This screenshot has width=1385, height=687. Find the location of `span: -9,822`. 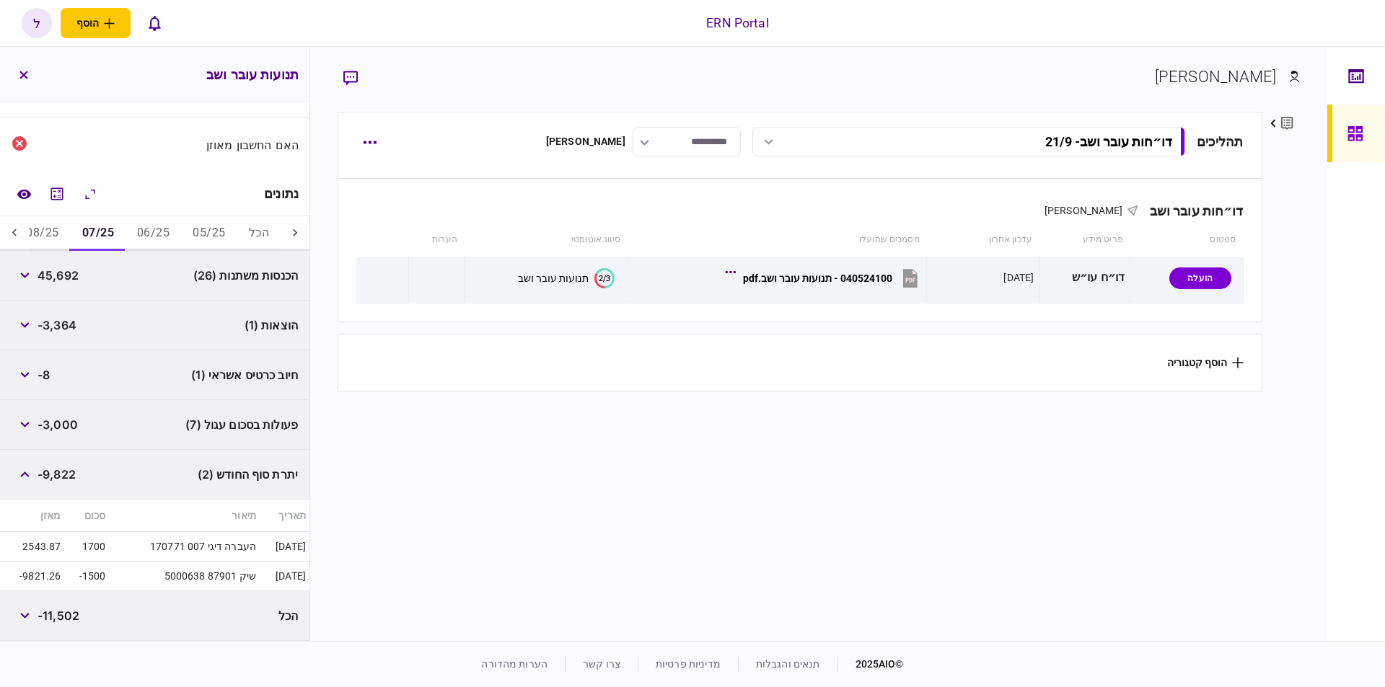

span: -9,822 is located at coordinates (56, 475).